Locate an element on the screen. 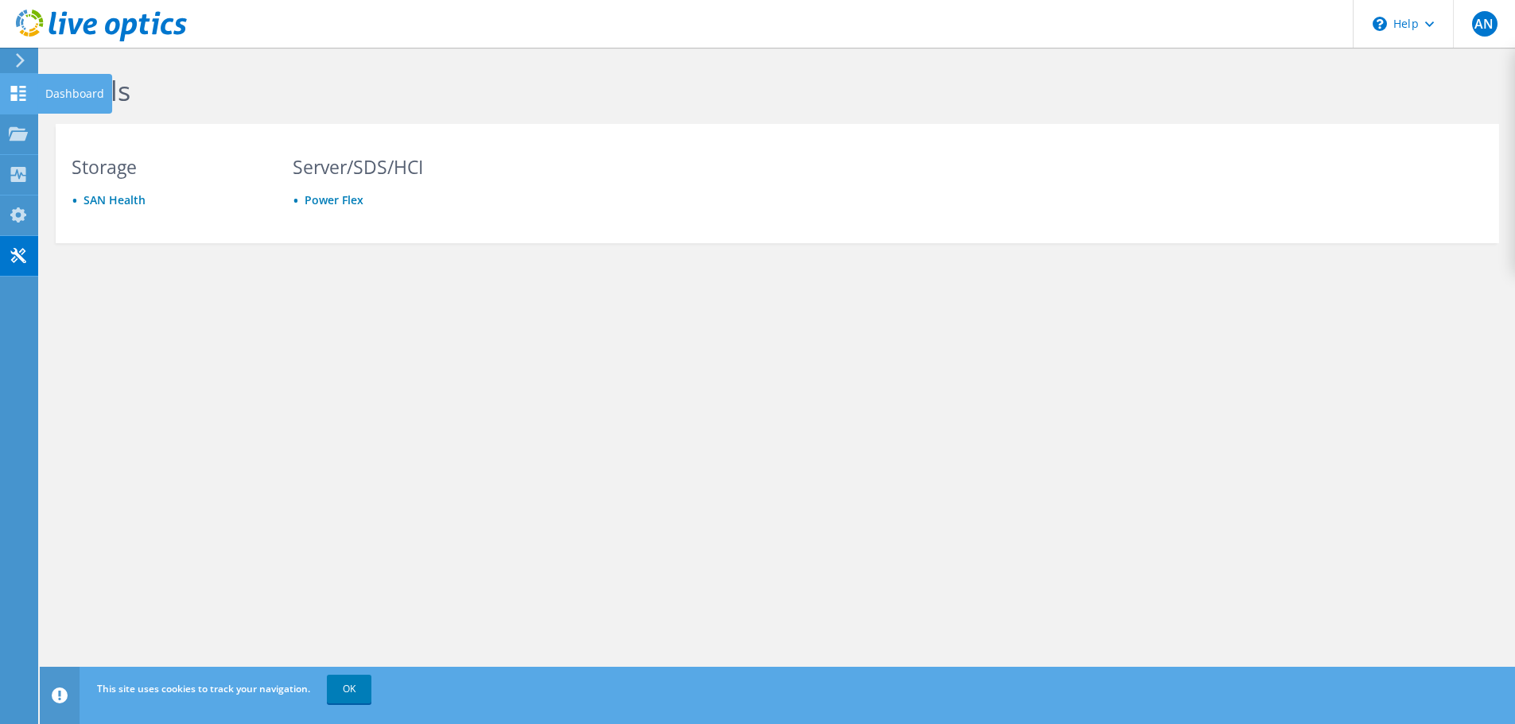 This screenshot has width=1515, height=724. a: SAN Health is located at coordinates (115, 200).